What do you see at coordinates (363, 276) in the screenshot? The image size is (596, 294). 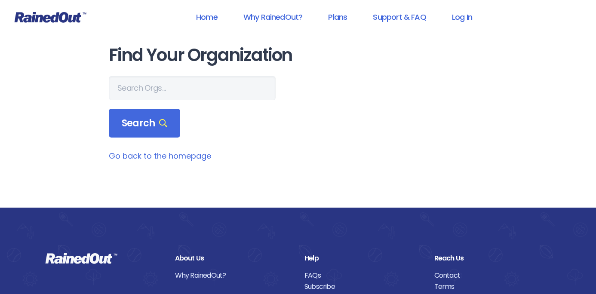 I see `a: FAQs` at bounding box center [363, 276].